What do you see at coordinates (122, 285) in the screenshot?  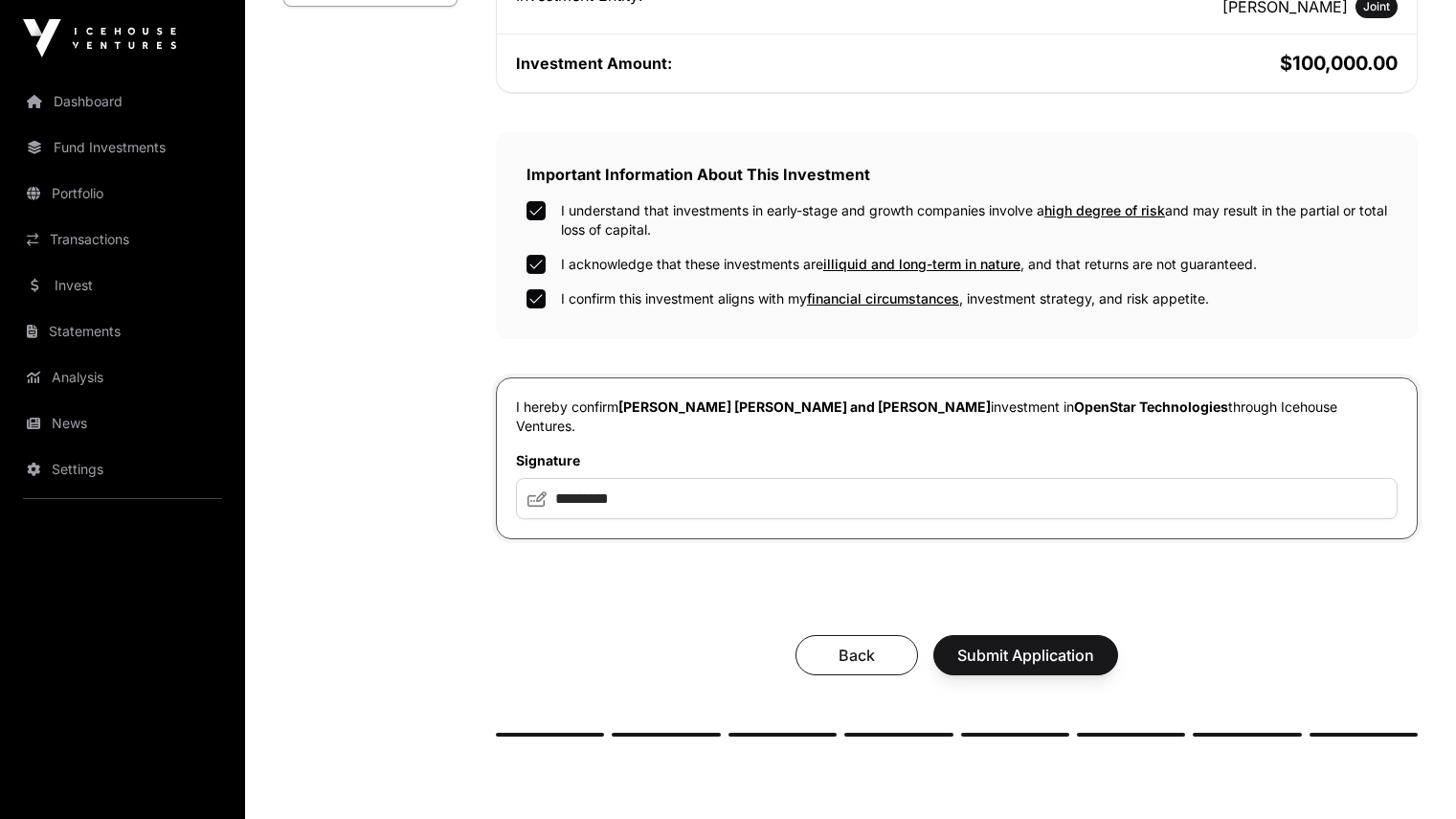 I see `a: Invest` at bounding box center [122, 285].